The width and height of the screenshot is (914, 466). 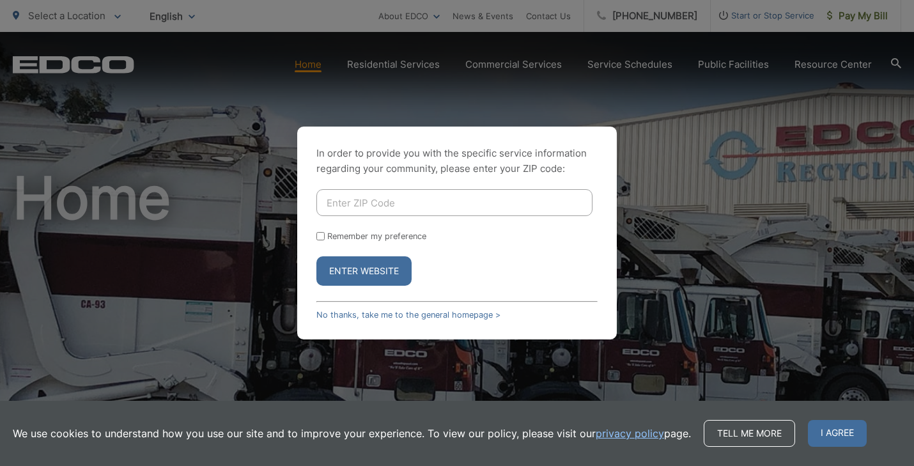 I want to click on button: Enter Website, so click(x=364, y=271).